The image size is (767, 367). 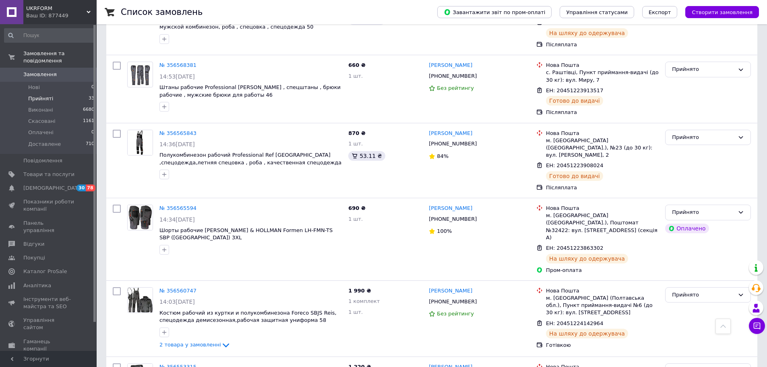 I want to click on a: № 356565594, so click(x=178, y=208).